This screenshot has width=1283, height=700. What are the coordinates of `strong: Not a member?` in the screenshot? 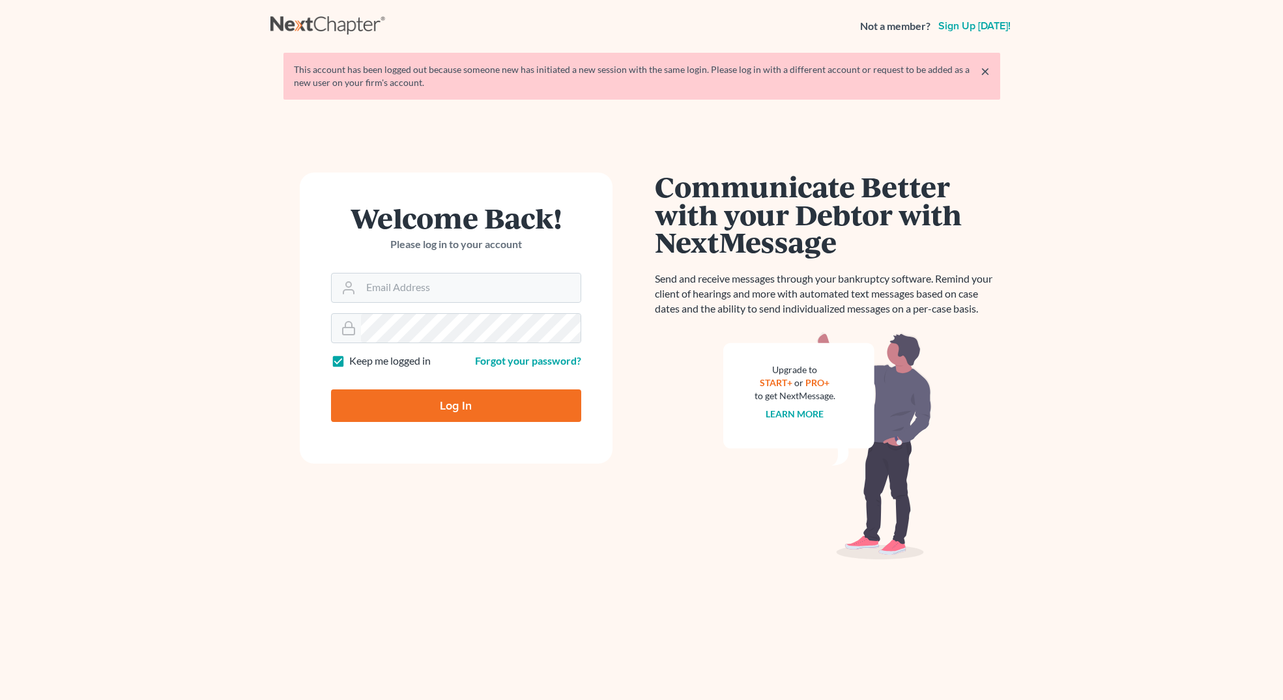 It's located at (895, 26).